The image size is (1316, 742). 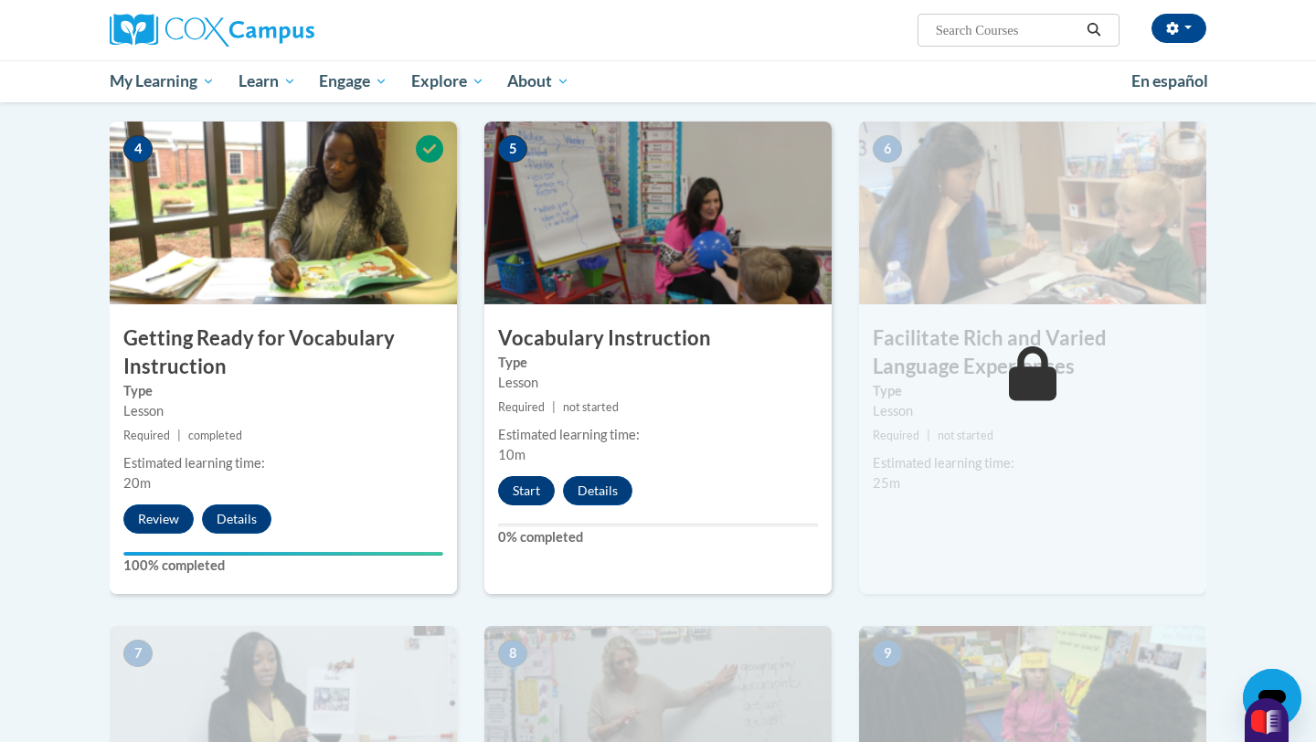 What do you see at coordinates (1007, 30) in the screenshot?
I see `input: Search Courses` at bounding box center [1007, 30].